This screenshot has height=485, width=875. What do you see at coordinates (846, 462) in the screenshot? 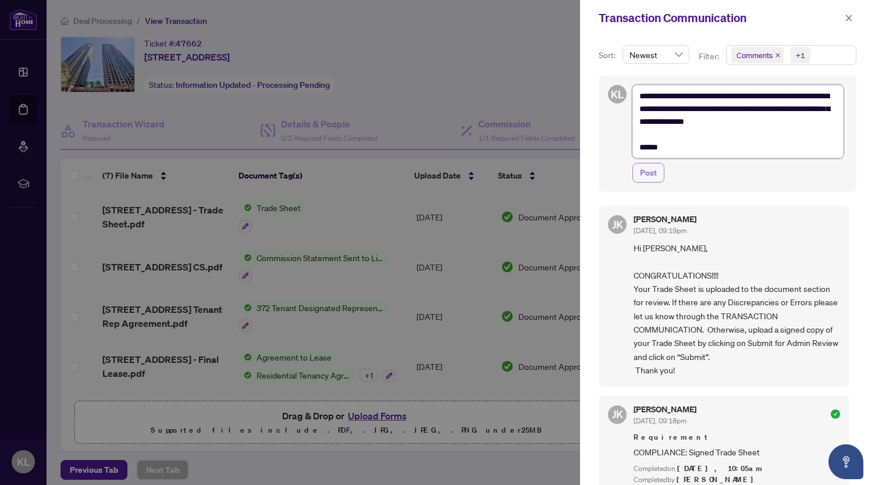
I see `button: Open asap` at bounding box center [846, 462].